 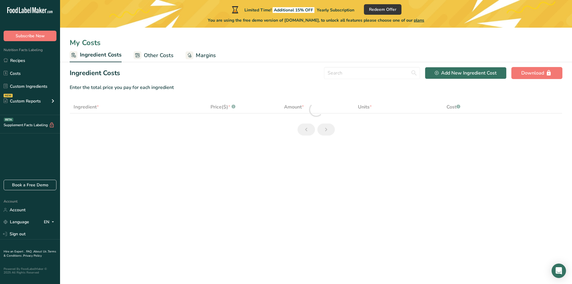 What do you see at coordinates (306, 129) in the screenshot?
I see `a: Previous page` at bounding box center [306, 129].